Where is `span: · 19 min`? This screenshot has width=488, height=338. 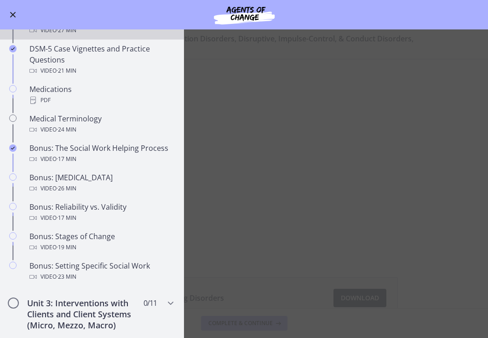 span: · 19 min is located at coordinates (66, 247).